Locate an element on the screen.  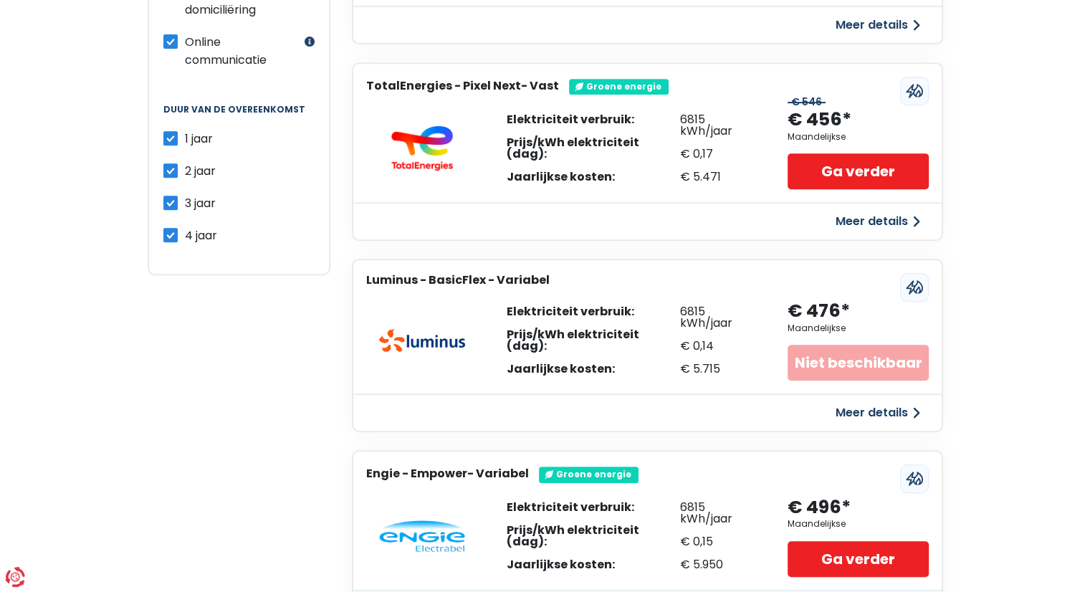
div: Niet beschikbaar is located at coordinates (858, 362).